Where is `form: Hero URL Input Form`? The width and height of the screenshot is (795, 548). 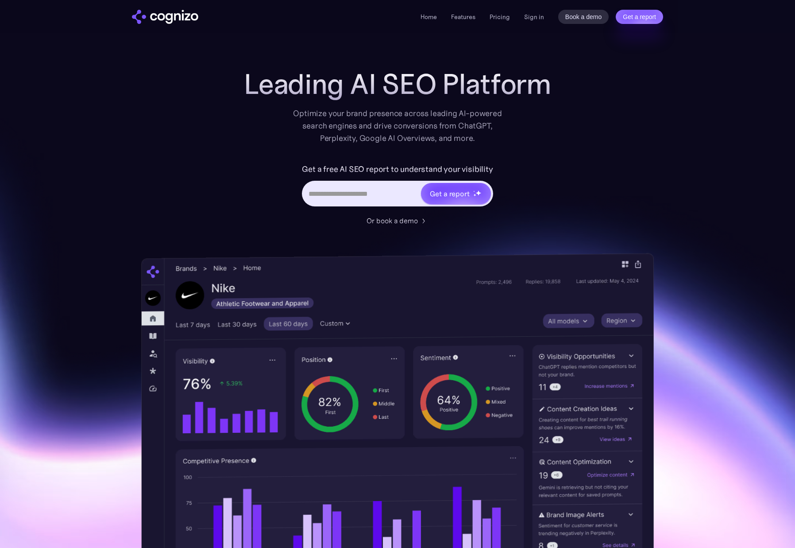 form: Hero URL Input Form is located at coordinates (397, 186).